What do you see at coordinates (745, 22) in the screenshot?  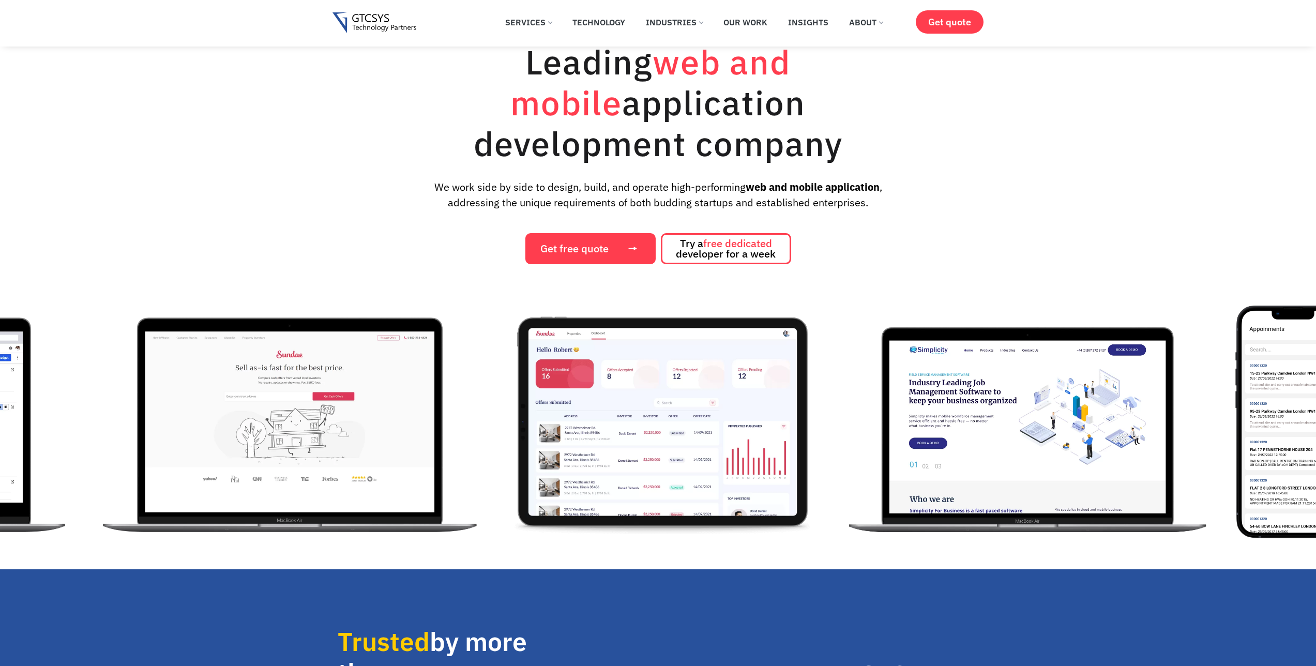 I see `a: Our Work` at bounding box center [745, 22].